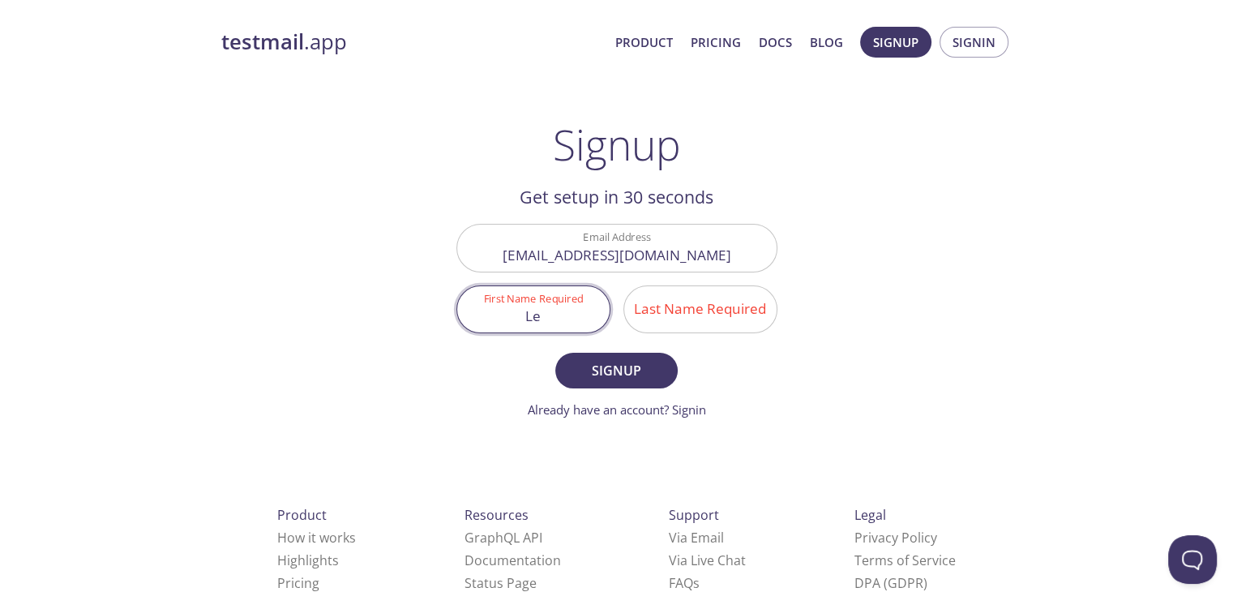 This screenshot has height=592, width=1233. I want to click on a: Privacy Policy, so click(896, 538).